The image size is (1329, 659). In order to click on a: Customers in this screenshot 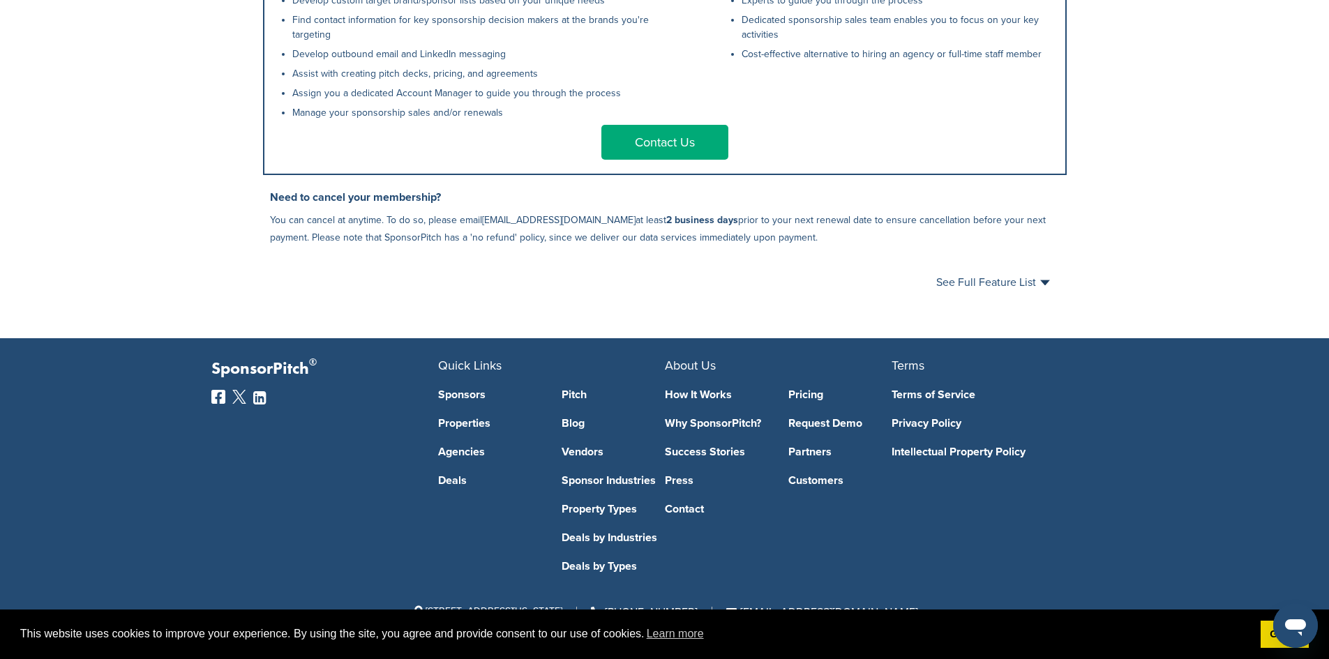, I will do `click(840, 481)`.